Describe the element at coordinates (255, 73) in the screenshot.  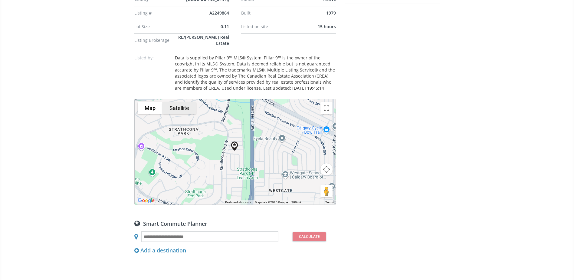
I see `div: Data is supplied by Pillar 9™ MLS® System. Pillar 9™ is the owner of the copyright in its MLS® Sy...` at that location.